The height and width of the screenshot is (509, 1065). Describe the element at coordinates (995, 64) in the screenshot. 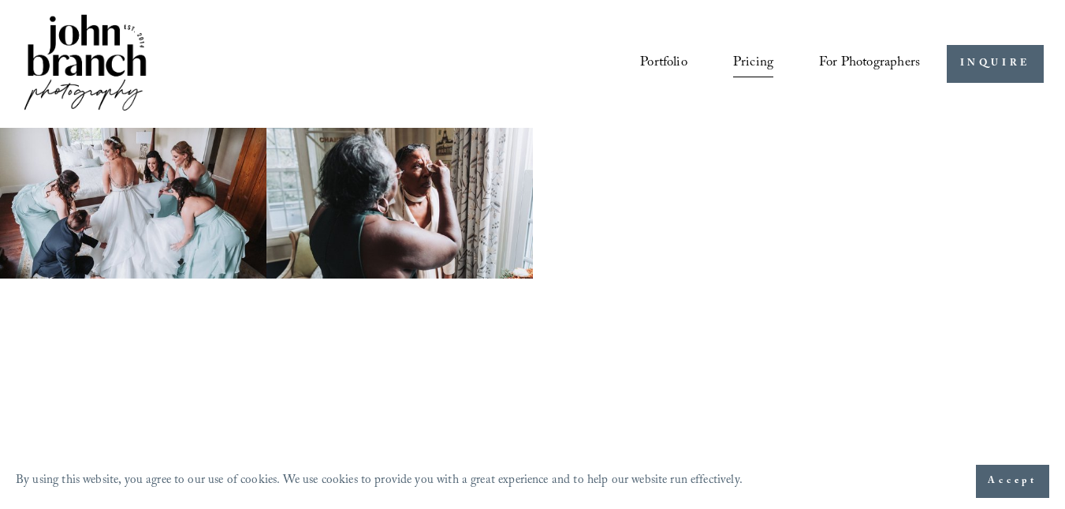

I see `a: INQUIRE` at that location.